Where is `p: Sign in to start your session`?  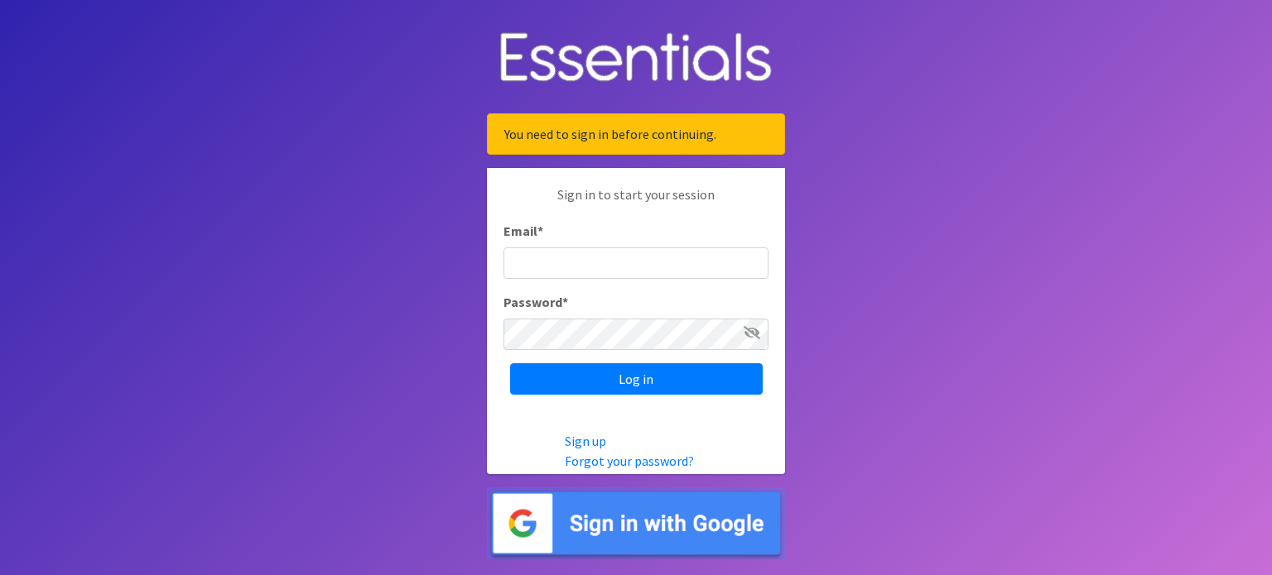
p: Sign in to start your session is located at coordinates (636, 203).